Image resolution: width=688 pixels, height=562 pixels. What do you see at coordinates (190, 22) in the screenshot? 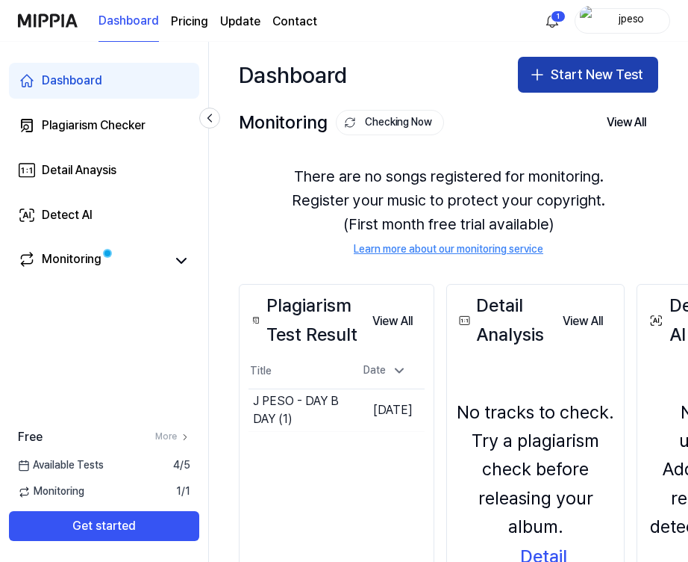
I see `a: Pricing` at bounding box center [190, 22].